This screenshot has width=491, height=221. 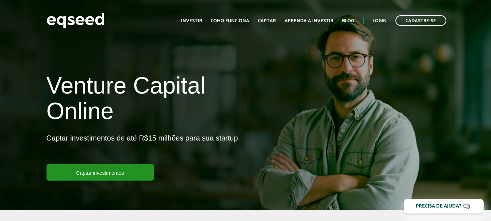 I want to click on a: Login, so click(x=379, y=21).